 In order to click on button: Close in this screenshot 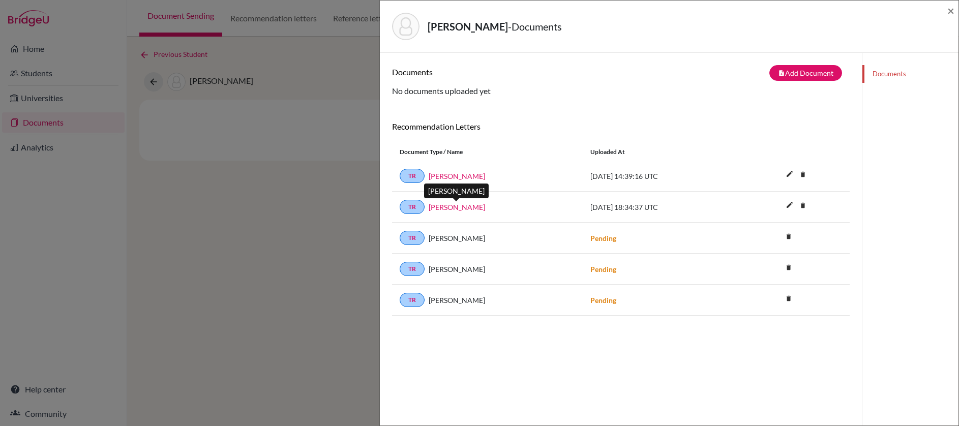, I will do `click(951, 11)`.